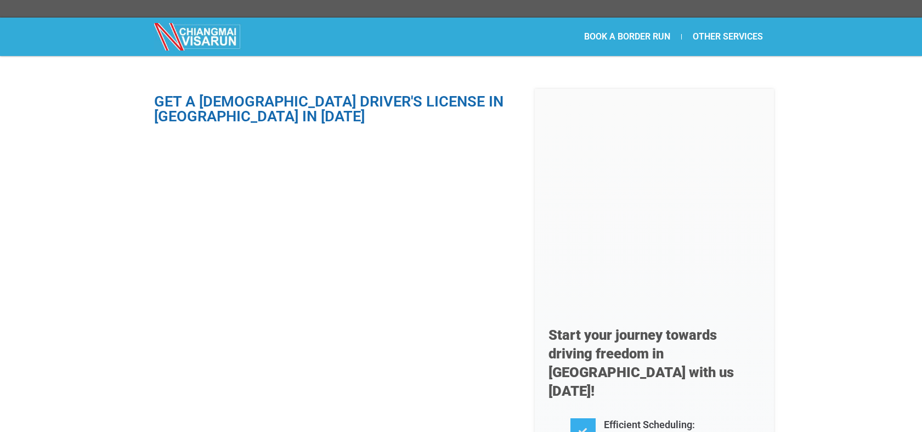 Image resolution: width=922 pixels, height=432 pixels. What do you see at coordinates (654, 208) in the screenshot?
I see `img: Our 5-star team` at bounding box center [654, 208].